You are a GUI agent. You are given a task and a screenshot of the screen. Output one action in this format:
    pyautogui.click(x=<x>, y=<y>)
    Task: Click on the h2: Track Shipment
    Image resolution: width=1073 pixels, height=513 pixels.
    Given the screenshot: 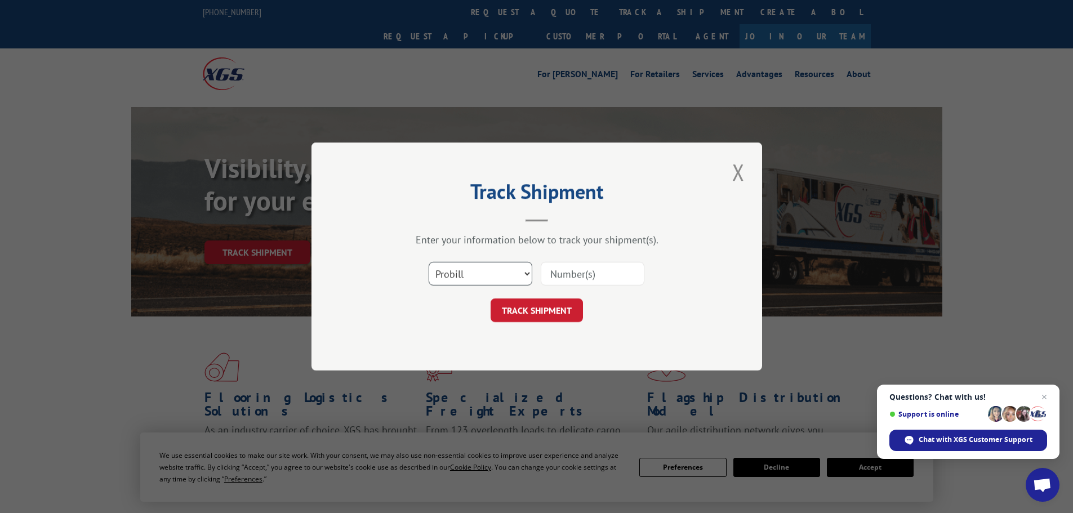 What is the action you would take?
    pyautogui.click(x=537, y=194)
    